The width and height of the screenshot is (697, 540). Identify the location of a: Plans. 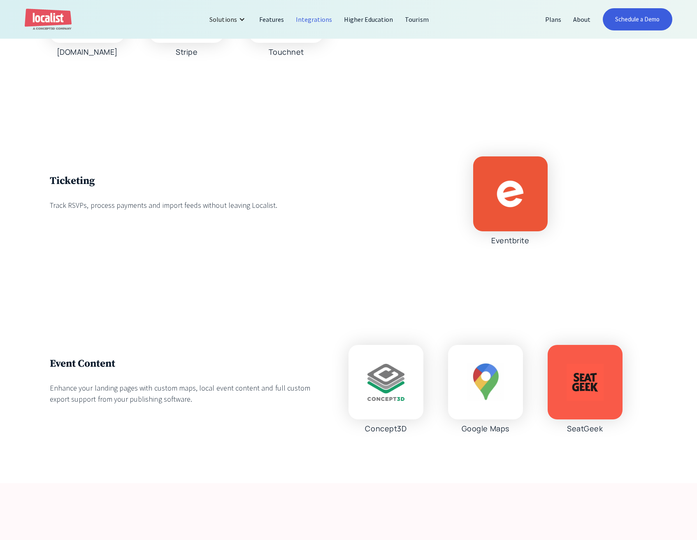
(553, 19).